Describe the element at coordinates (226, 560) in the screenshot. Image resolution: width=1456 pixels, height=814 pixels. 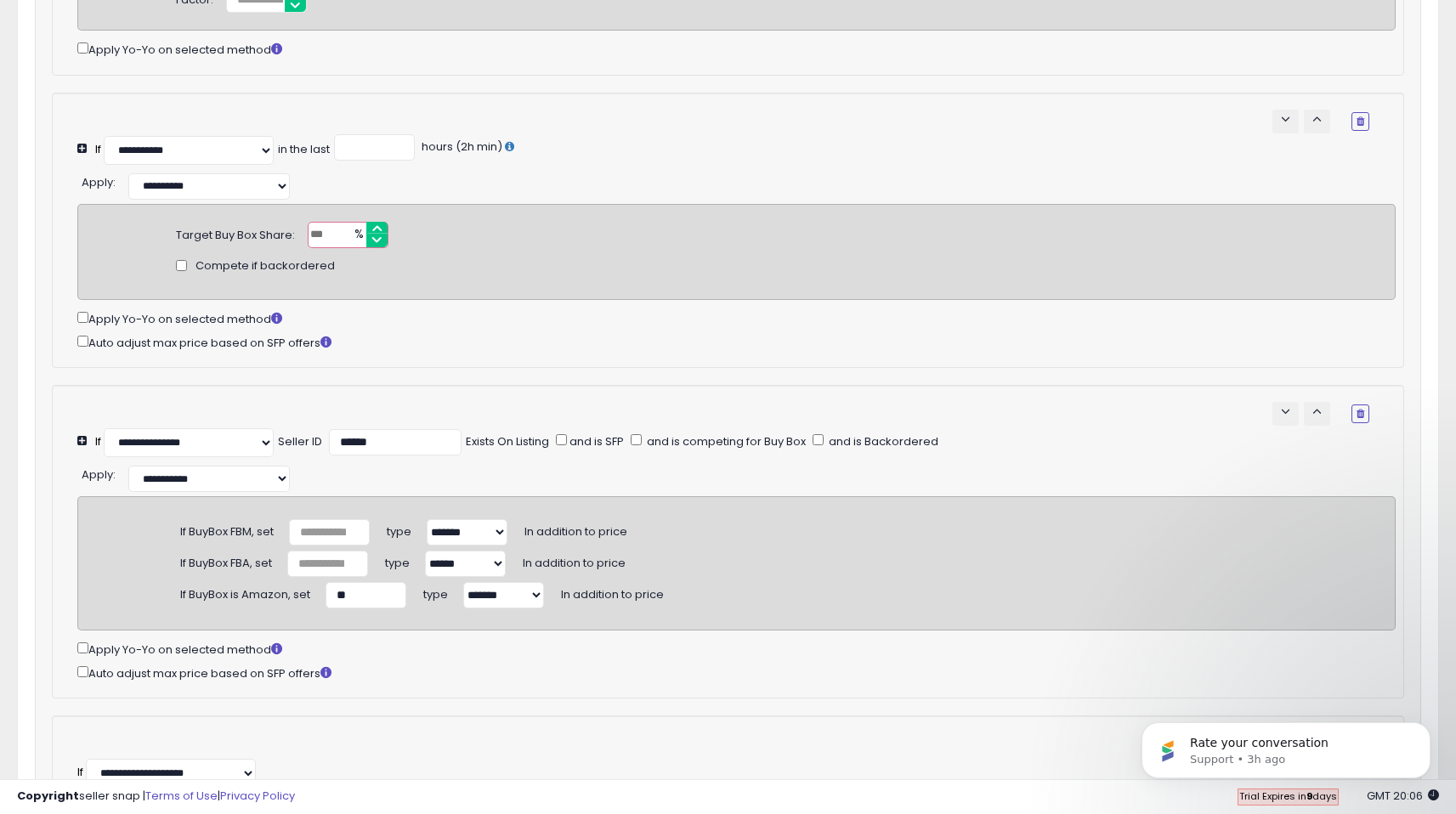
I see `div: If BuyBox FBA, set` at that location.